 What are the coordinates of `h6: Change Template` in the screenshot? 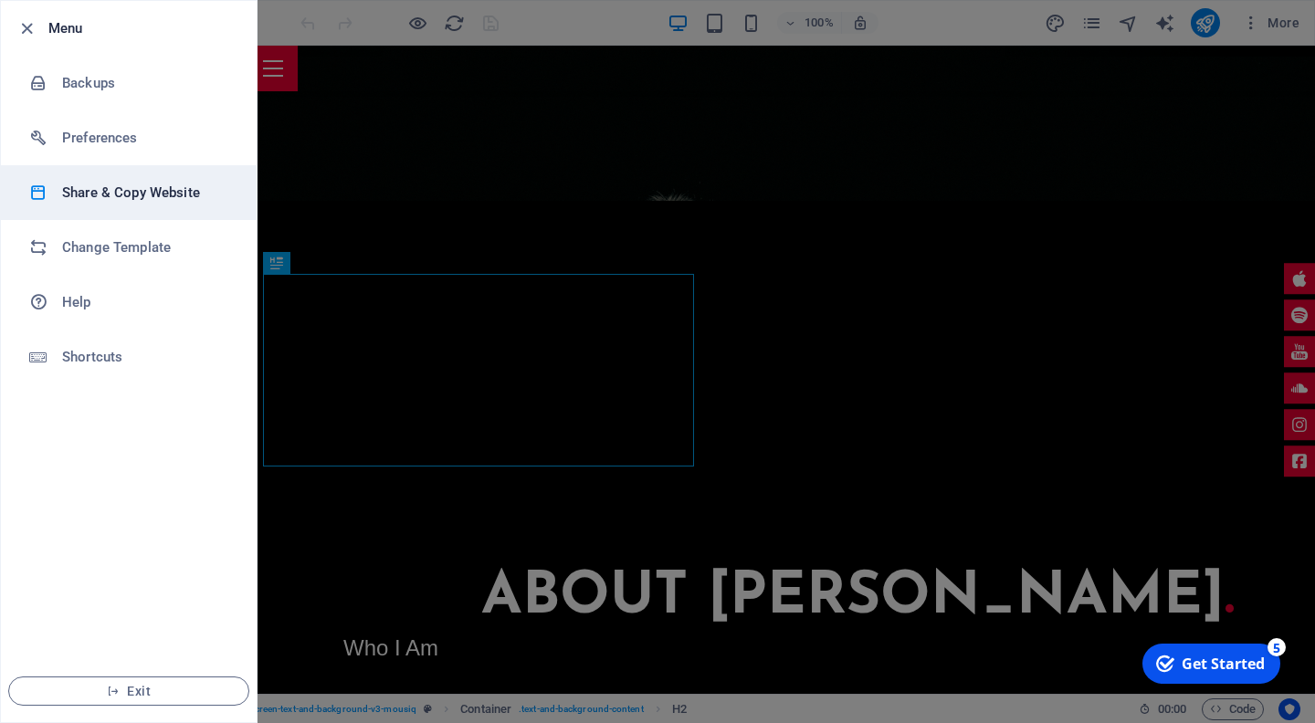 It's located at (146, 248).